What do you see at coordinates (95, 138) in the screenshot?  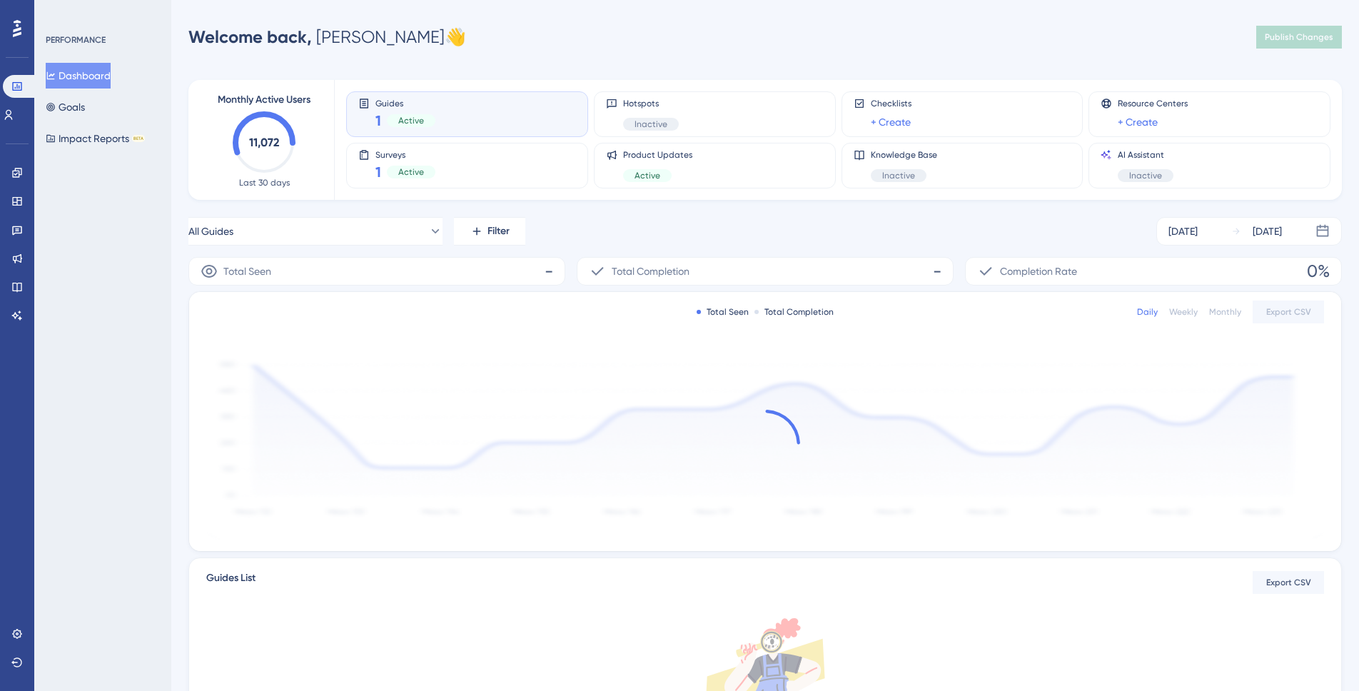 I see `button: Impact ReportsBETA` at bounding box center [95, 138].